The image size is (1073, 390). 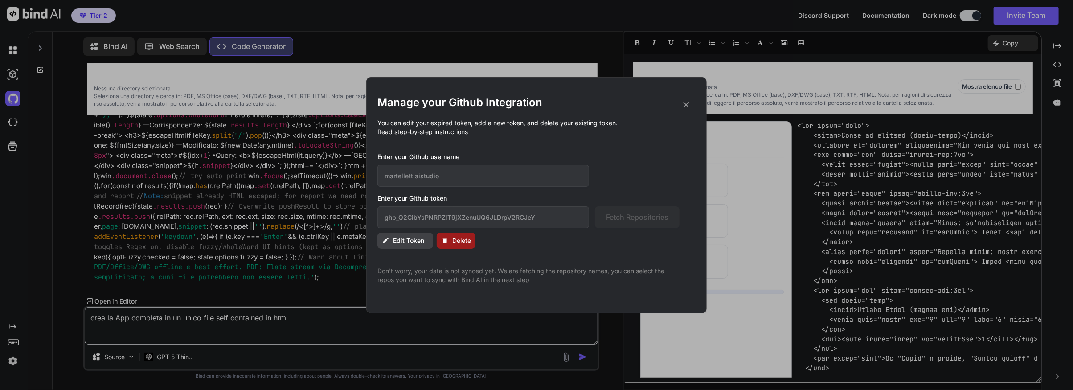 I want to click on span: Delete, so click(x=462, y=241).